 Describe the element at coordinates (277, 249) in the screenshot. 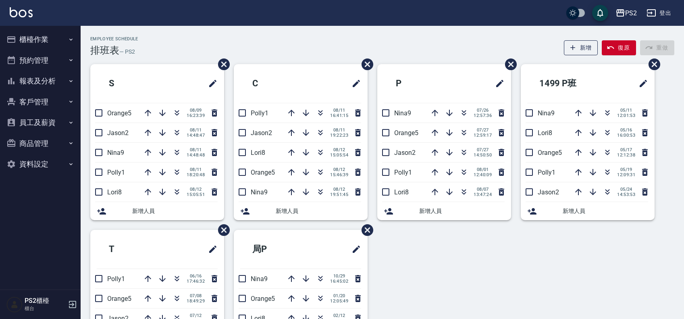

I see `h2: 局P` at that location.